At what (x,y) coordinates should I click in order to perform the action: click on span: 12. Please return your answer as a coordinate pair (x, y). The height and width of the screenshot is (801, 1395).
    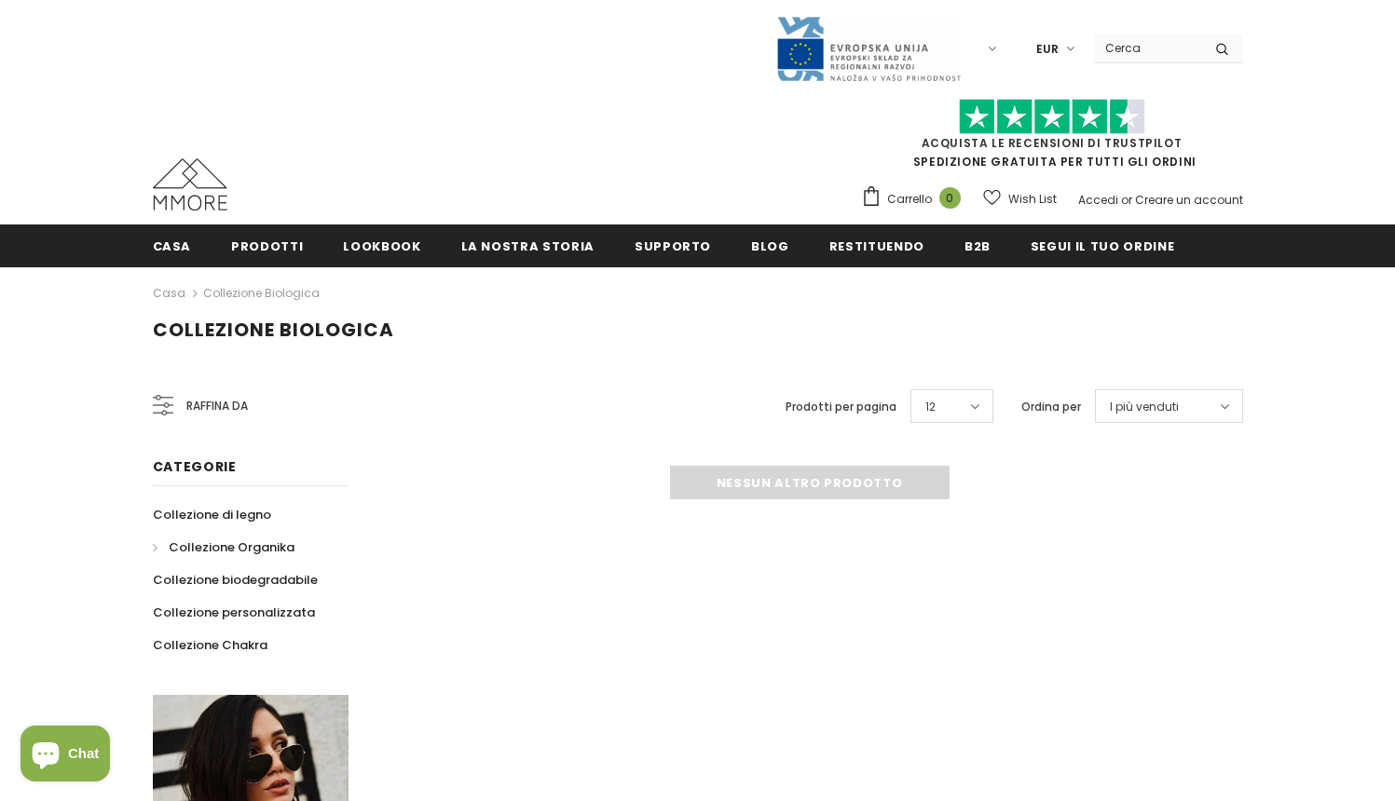
    Looking at the image, I should click on (930, 407).